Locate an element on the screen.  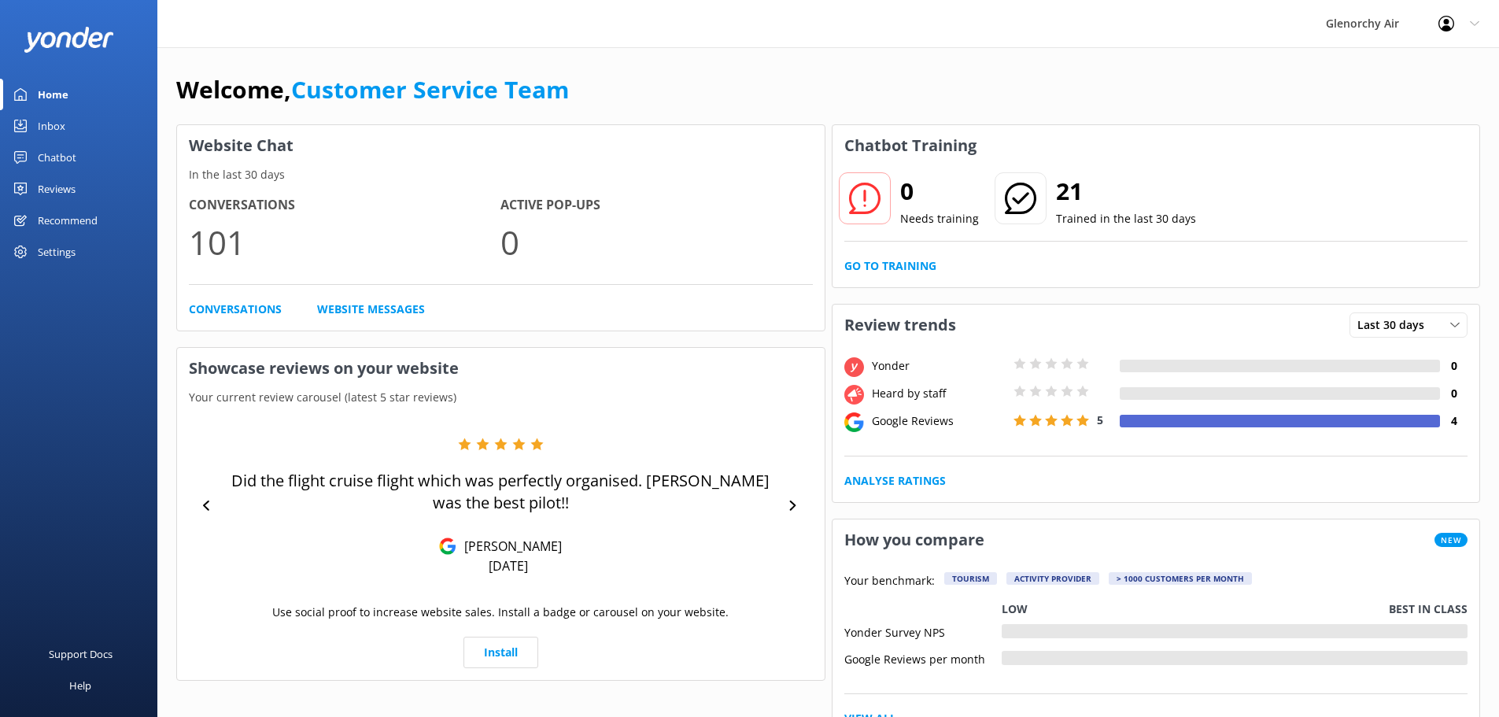
h3: Review trends is located at coordinates (900, 325).